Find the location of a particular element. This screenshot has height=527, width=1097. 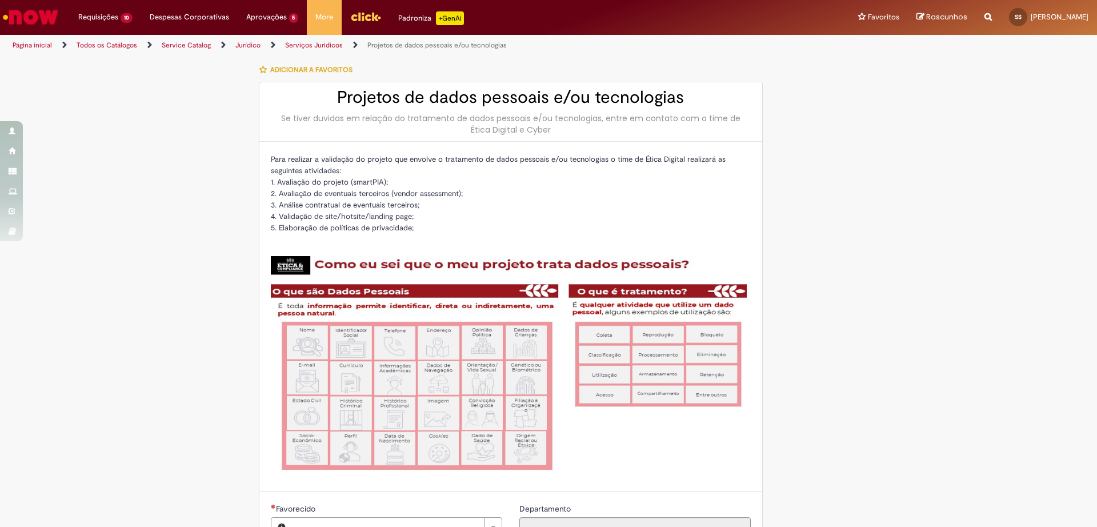

span: Necessários - Favorecido is located at coordinates (297, 508).